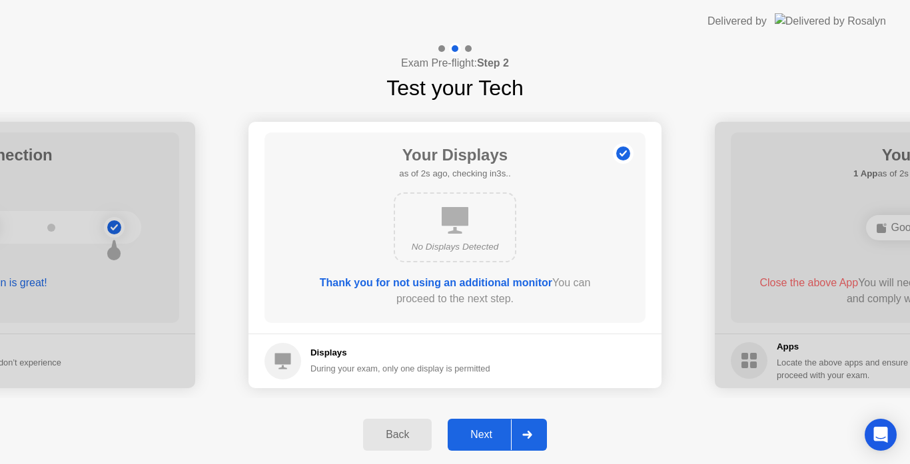 The width and height of the screenshot is (910, 464). Describe the element at coordinates (455, 63) in the screenshot. I see `h4: Exam Pre-flight:` at that location.